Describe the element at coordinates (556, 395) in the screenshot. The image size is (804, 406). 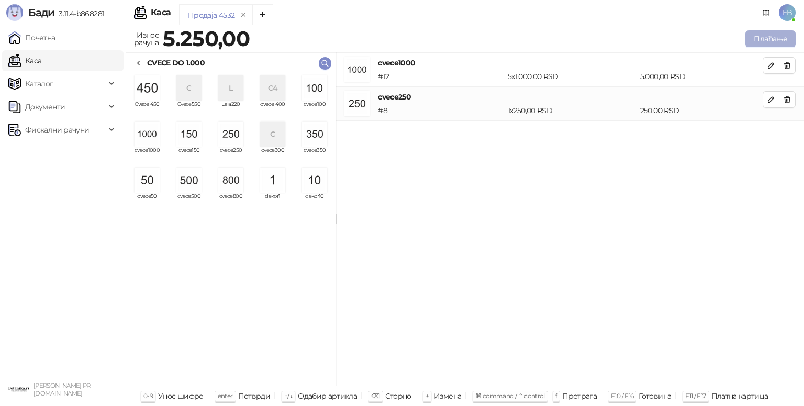
I see `span: f` at that location.